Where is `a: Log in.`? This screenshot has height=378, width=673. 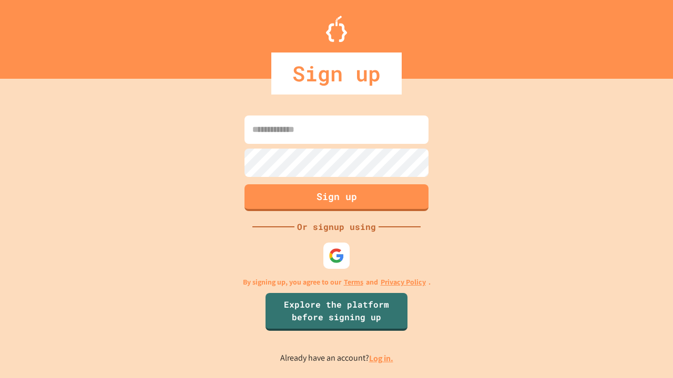
a: Log in. is located at coordinates (381, 358).